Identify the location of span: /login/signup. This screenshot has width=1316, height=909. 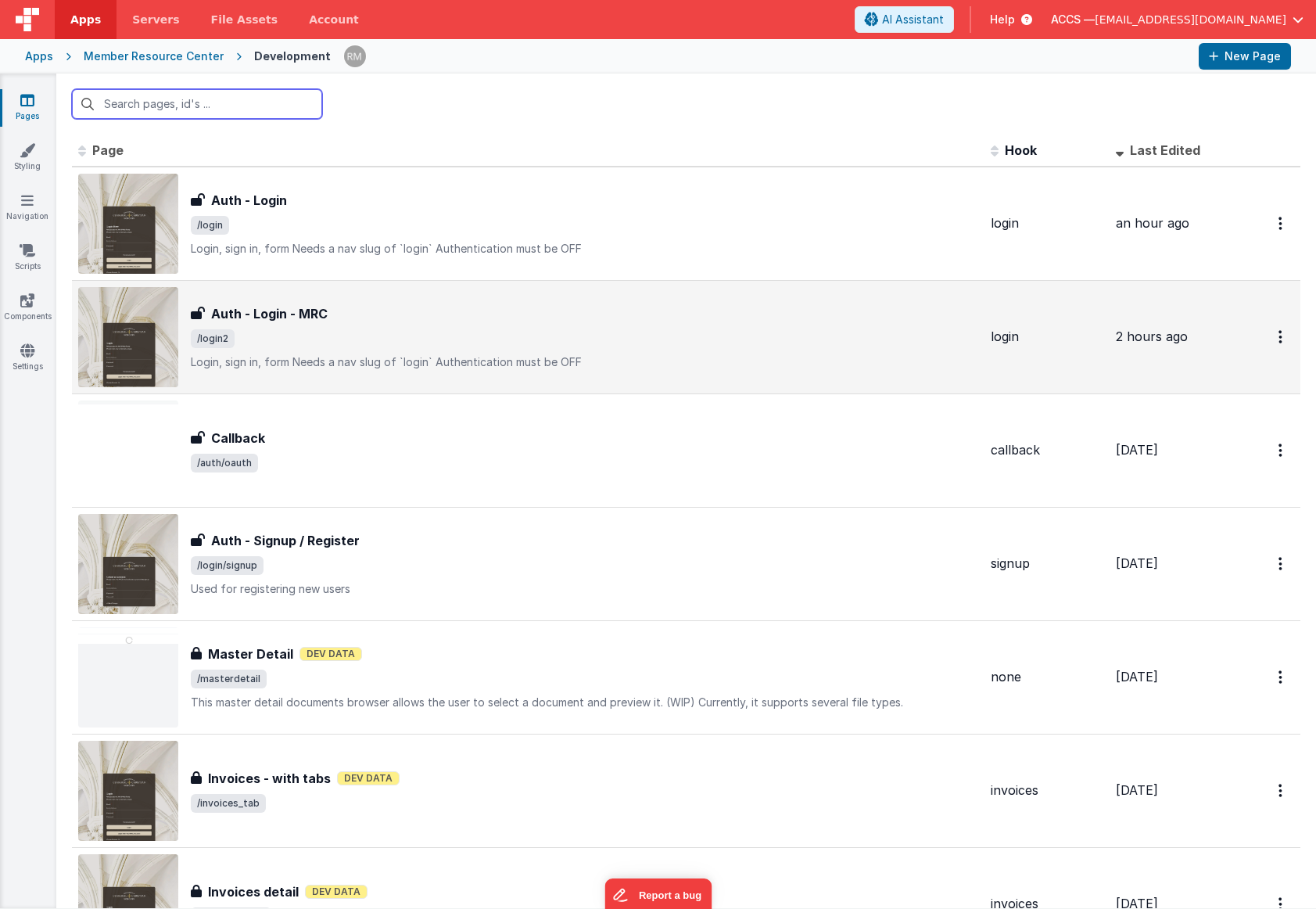
(227, 566).